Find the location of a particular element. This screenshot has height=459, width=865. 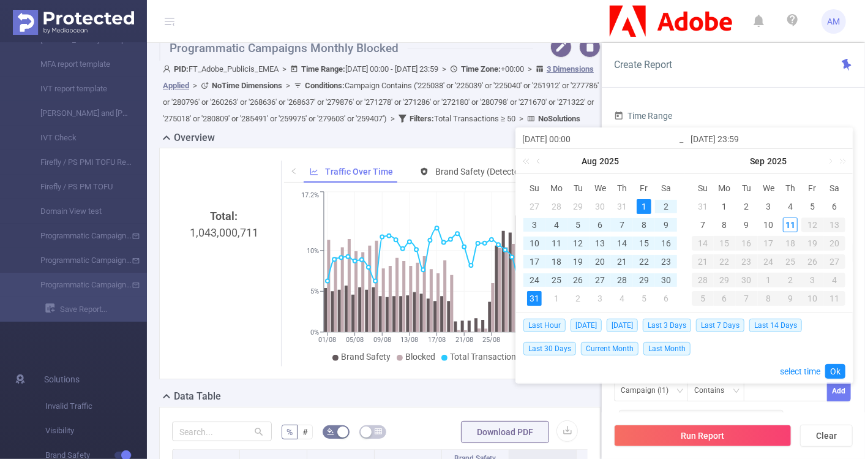

b: Conditions : is located at coordinates (324, 85).